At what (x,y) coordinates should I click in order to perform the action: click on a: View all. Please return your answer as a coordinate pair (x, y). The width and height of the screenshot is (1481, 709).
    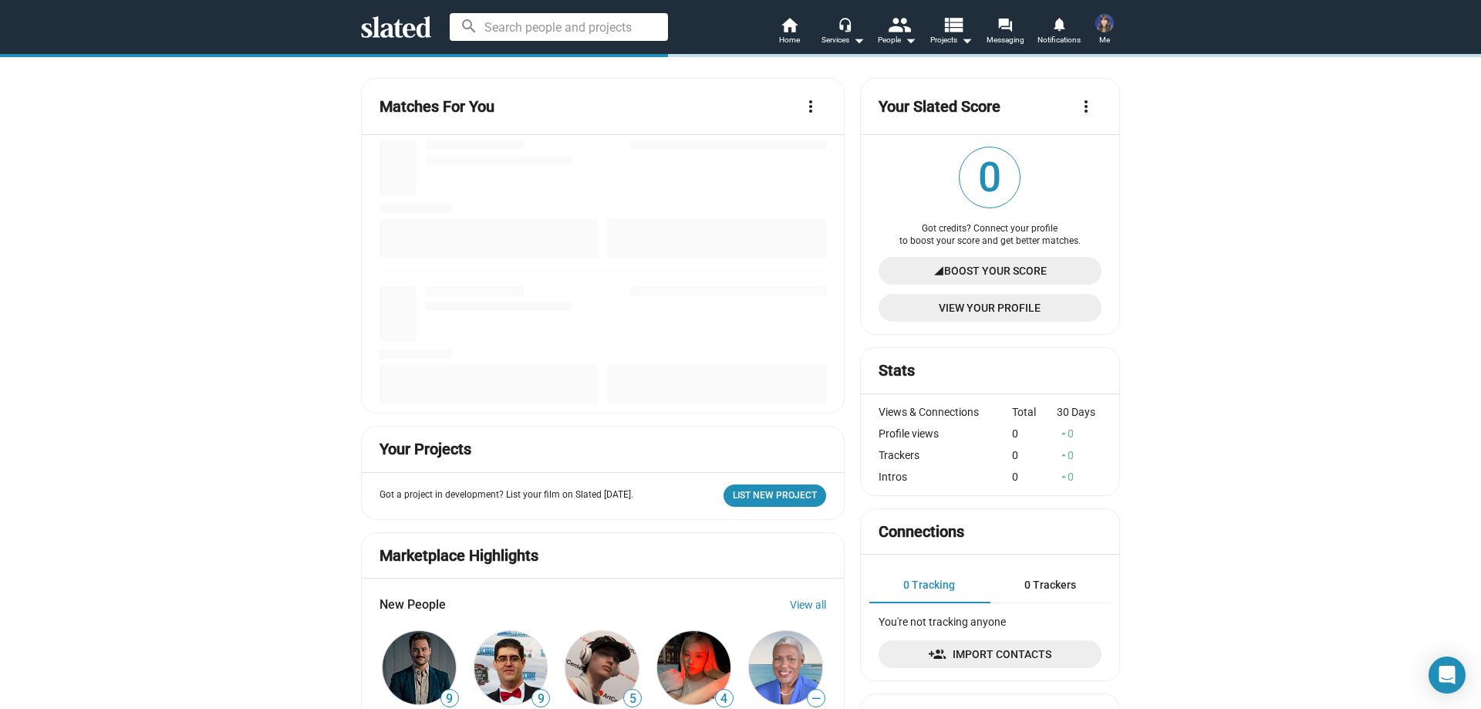
    Looking at the image, I should click on (807, 605).